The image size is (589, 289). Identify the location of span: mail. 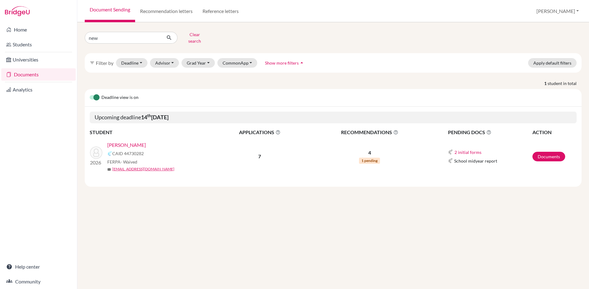
(109, 169).